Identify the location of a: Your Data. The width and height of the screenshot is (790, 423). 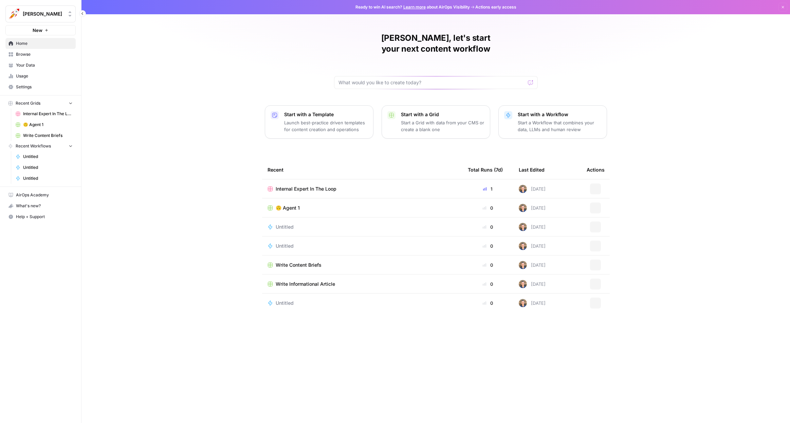
(40, 65).